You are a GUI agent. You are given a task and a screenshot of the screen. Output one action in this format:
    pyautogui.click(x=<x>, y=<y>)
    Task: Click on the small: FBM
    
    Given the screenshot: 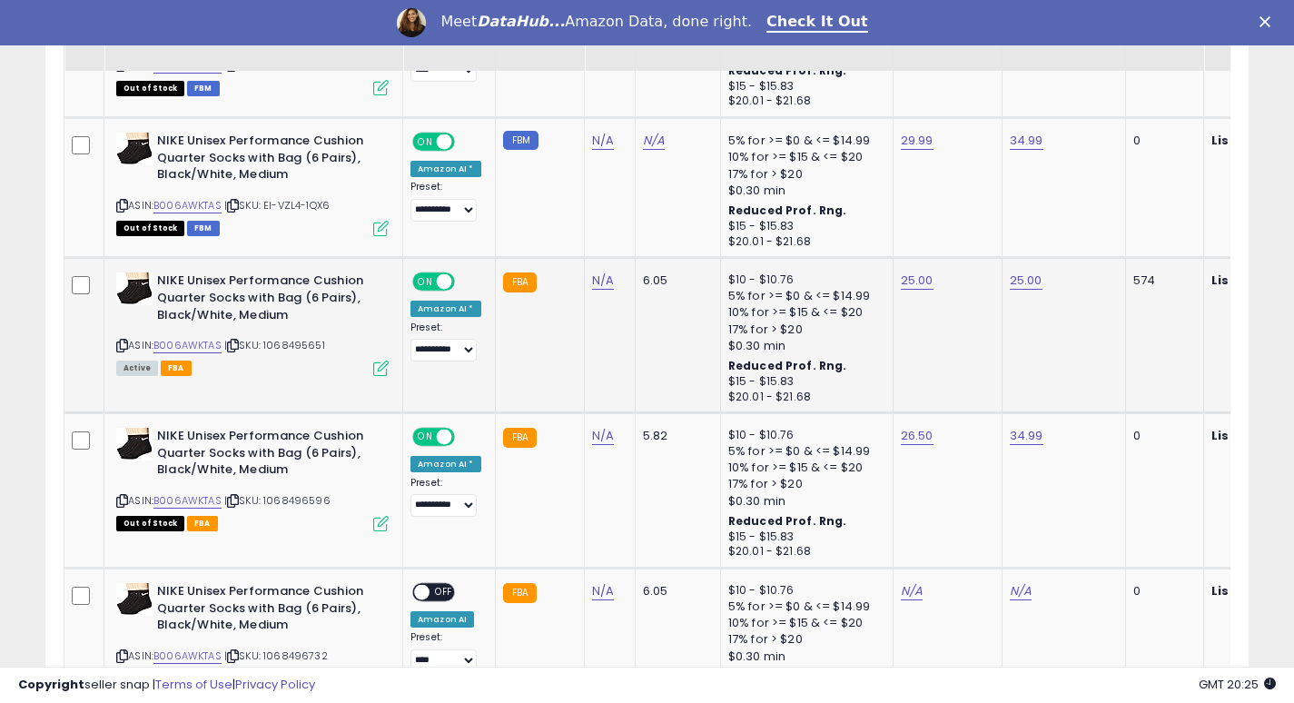 What is the action you would take?
    pyautogui.click(x=520, y=140)
    